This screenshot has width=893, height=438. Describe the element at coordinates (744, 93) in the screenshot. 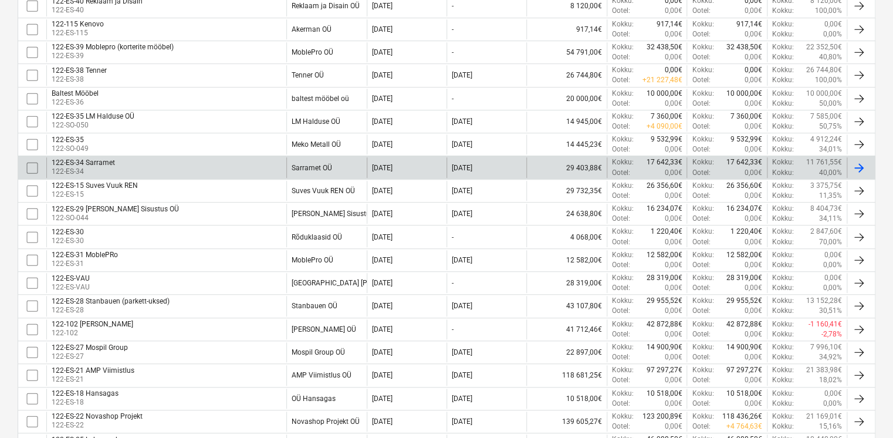

I see `p: 10 000,00€` at that location.